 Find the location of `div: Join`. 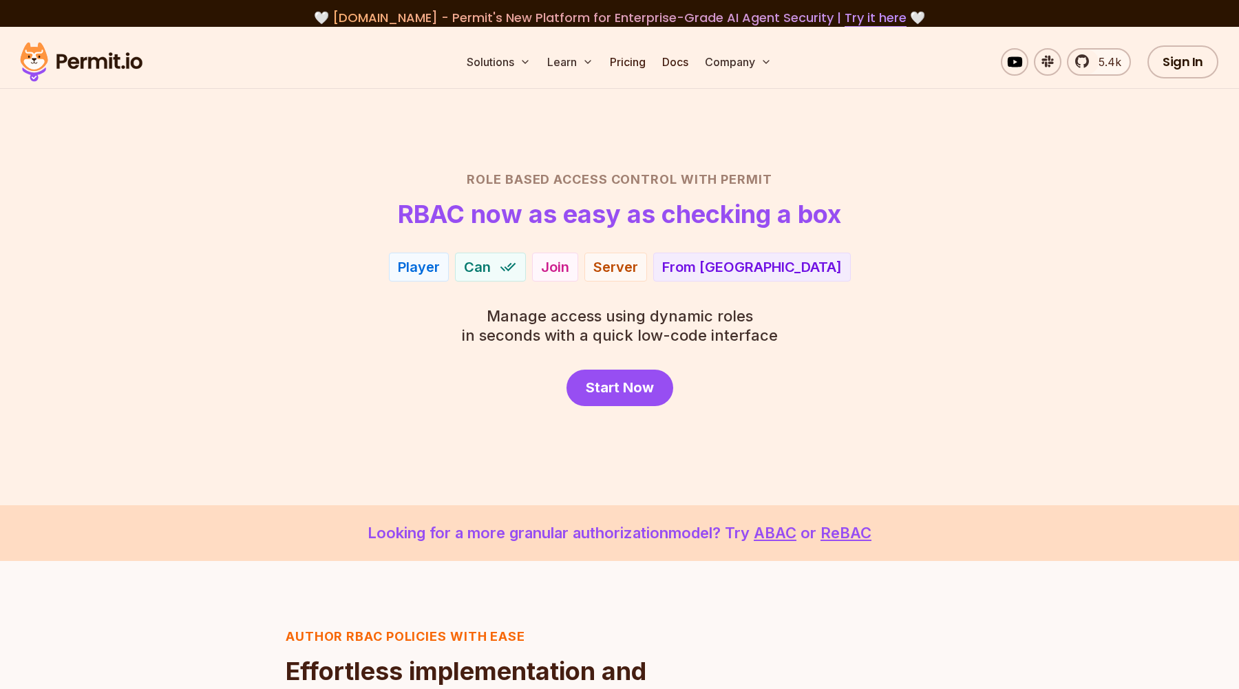

div: Join is located at coordinates (555, 267).